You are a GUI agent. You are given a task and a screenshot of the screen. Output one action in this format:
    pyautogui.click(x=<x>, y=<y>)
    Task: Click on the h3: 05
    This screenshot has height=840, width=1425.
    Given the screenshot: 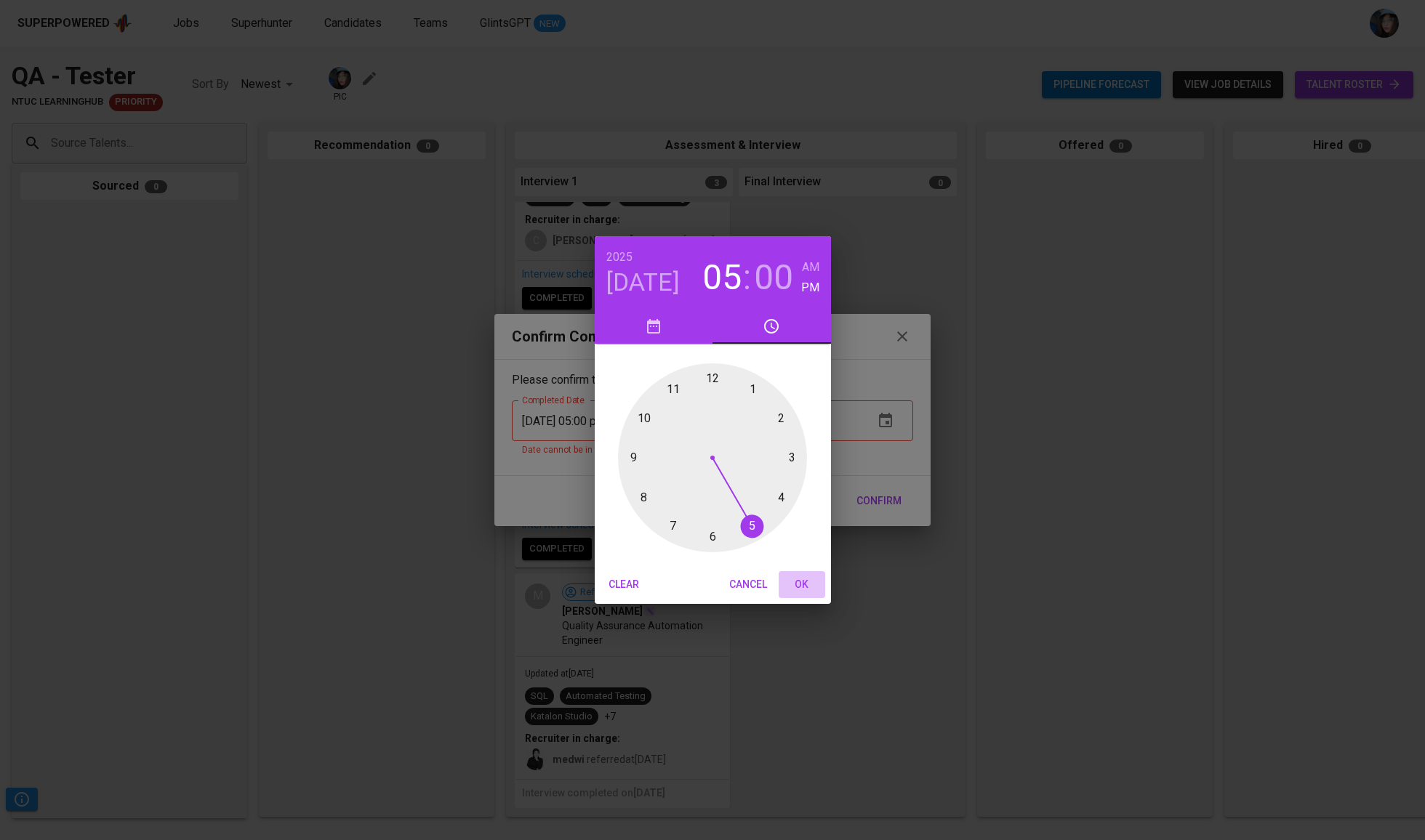 What is the action you would take?
    pyautogui.click(x=722, y=277)
    